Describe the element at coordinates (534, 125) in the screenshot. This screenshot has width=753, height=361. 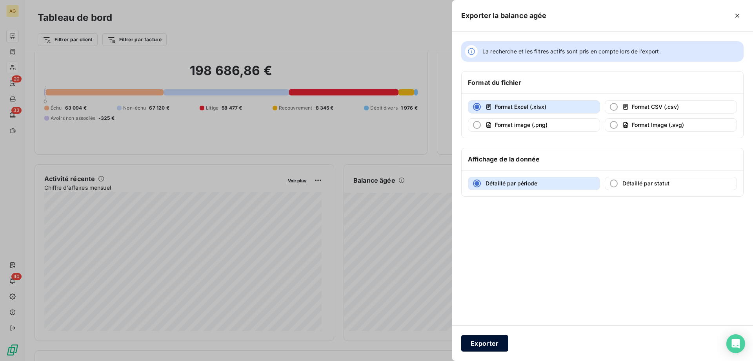
I see `button: Format image (.png)` at that location.